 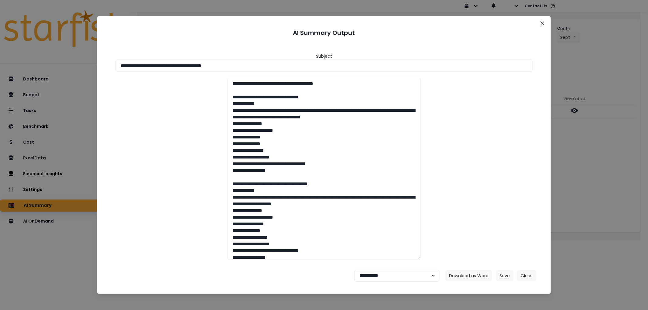 I want to click on button: Save, so click(x=505, y=276).